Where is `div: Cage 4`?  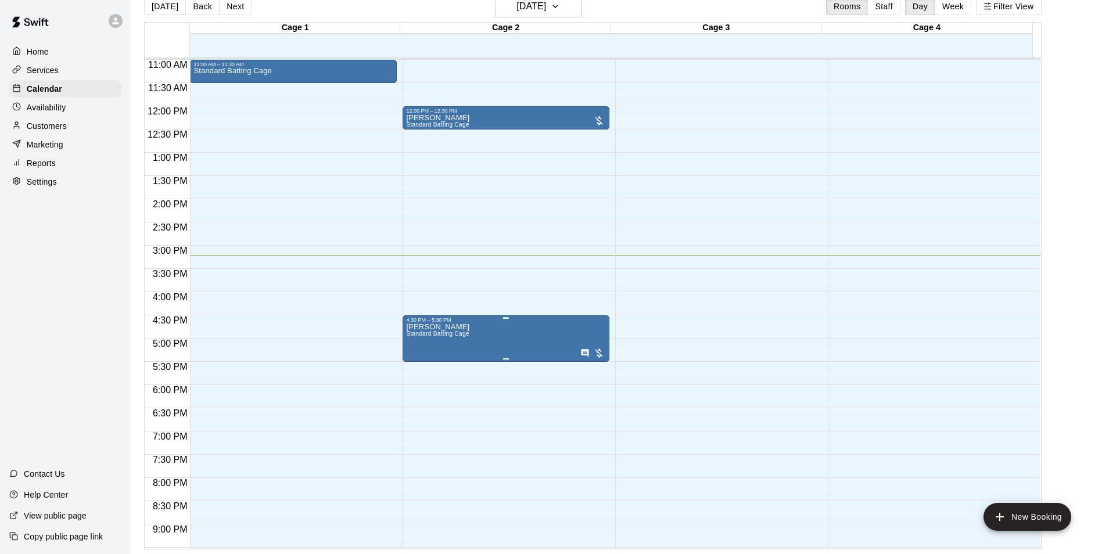
div: Cage 4 is located at coordinates (926, 28).